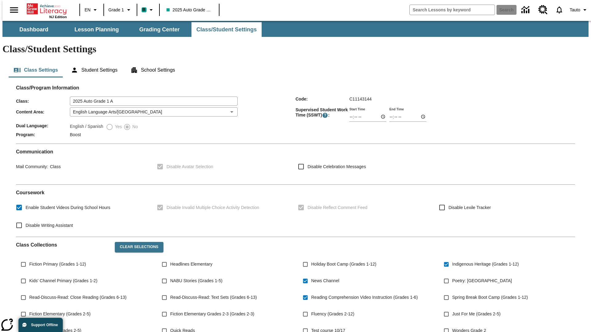  Describe the element at coordinates (196, 281) in the screenshot. I see `span: NABU Stories (Grades 1-5)` at that location.